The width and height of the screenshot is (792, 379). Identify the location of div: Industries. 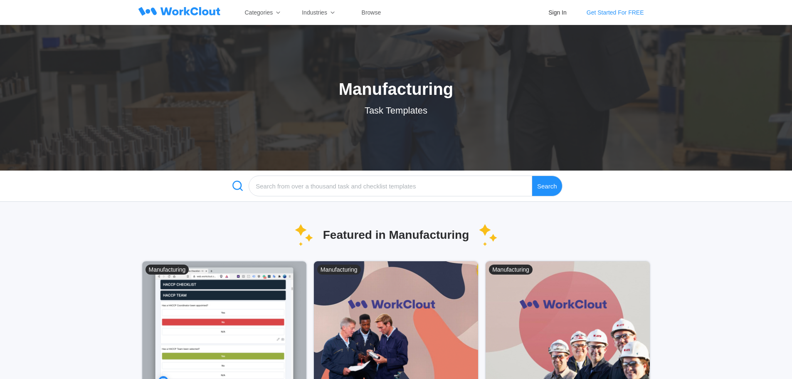
(314, 12).